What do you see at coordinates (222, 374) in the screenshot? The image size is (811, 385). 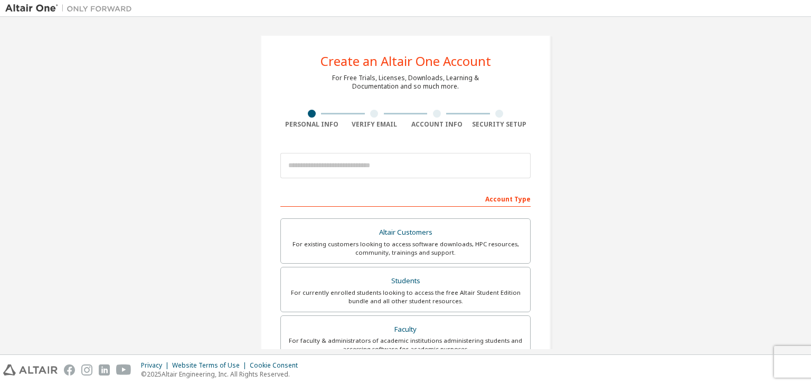 I see `p: © 2025 Altair Engineering, Inc. All Rights Reserved.` at bounding box center [222, 374].